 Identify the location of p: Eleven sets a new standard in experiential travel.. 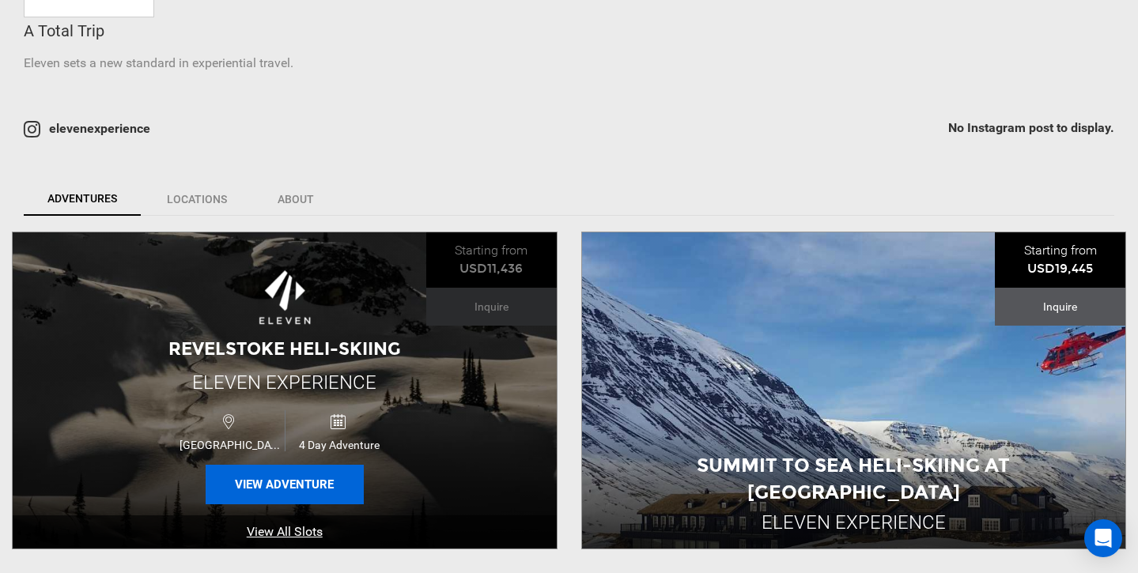
(568, 63).